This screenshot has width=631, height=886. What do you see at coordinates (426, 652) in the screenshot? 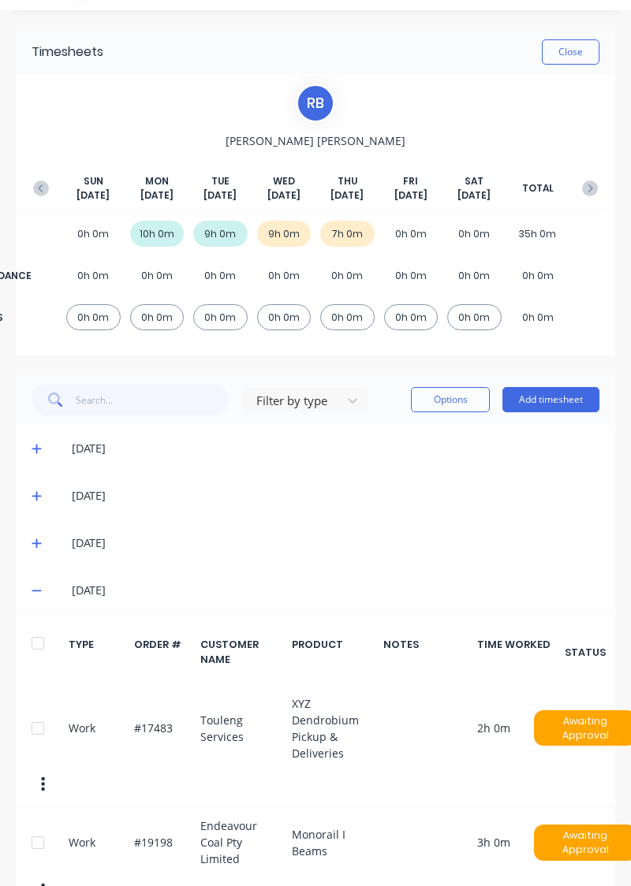
I see `div: NOTES` at bounding box center [426, 652].